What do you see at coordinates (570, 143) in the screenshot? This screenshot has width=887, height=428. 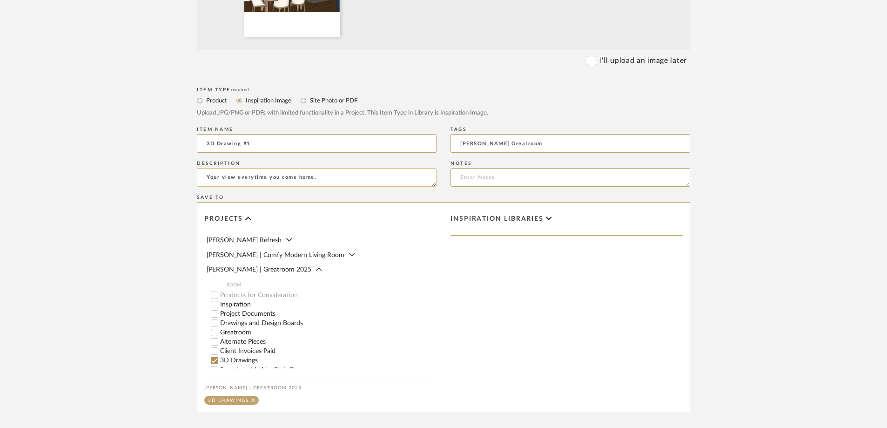 I see `input: Enter Keywords, Separated by Commas` at bounding box center [570, 143].